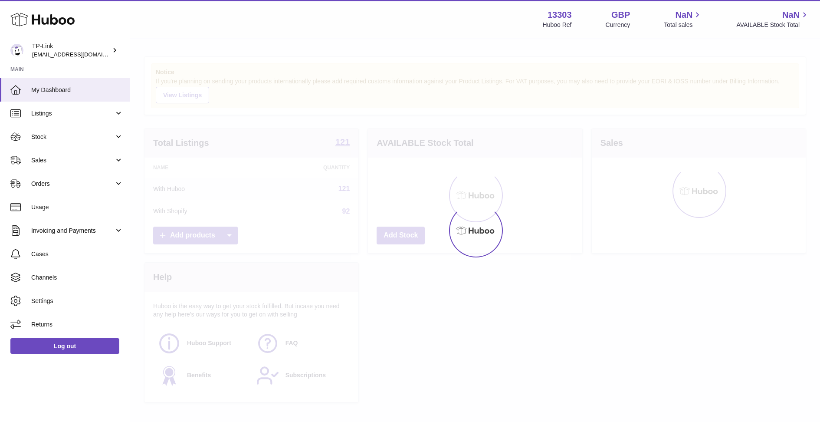 This screenshot has width=820, height=422. I want to click on a: NaN Total sales, so click(683, 19).